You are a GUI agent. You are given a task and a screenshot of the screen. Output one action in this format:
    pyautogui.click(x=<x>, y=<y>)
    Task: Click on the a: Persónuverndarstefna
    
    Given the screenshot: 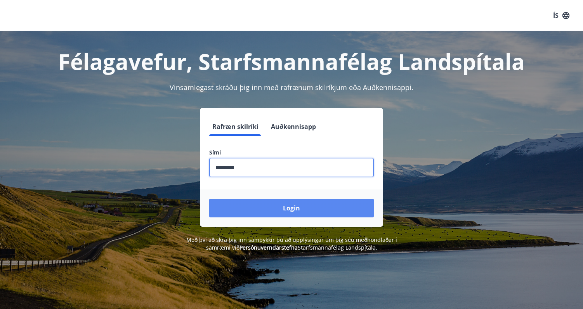 What is the action you would take?
    pyautogui.click(x=269, y=247)
    